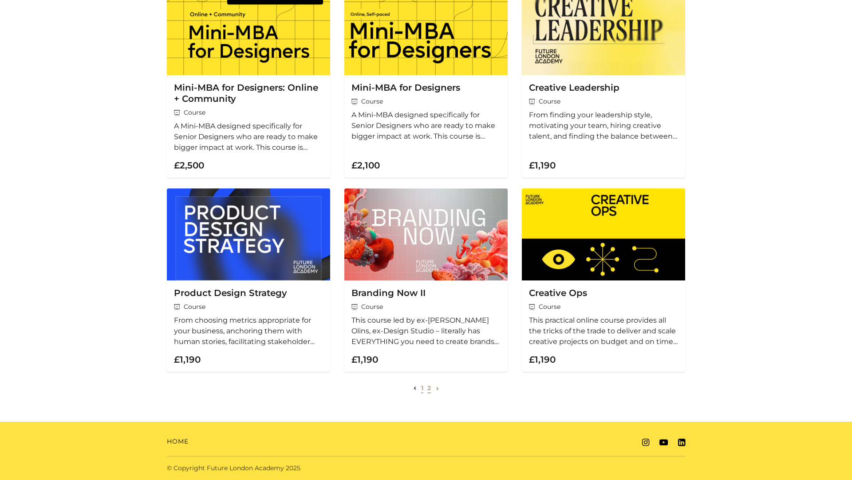 The width and height of the screenshot is (852, 480). I want to click on a: 2, so click(429, 388).